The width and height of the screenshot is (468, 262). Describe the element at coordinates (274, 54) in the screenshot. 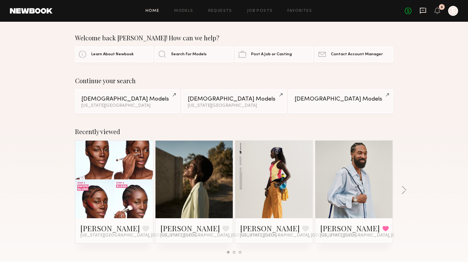

I see `a: Post A Job or Casting` at that location.